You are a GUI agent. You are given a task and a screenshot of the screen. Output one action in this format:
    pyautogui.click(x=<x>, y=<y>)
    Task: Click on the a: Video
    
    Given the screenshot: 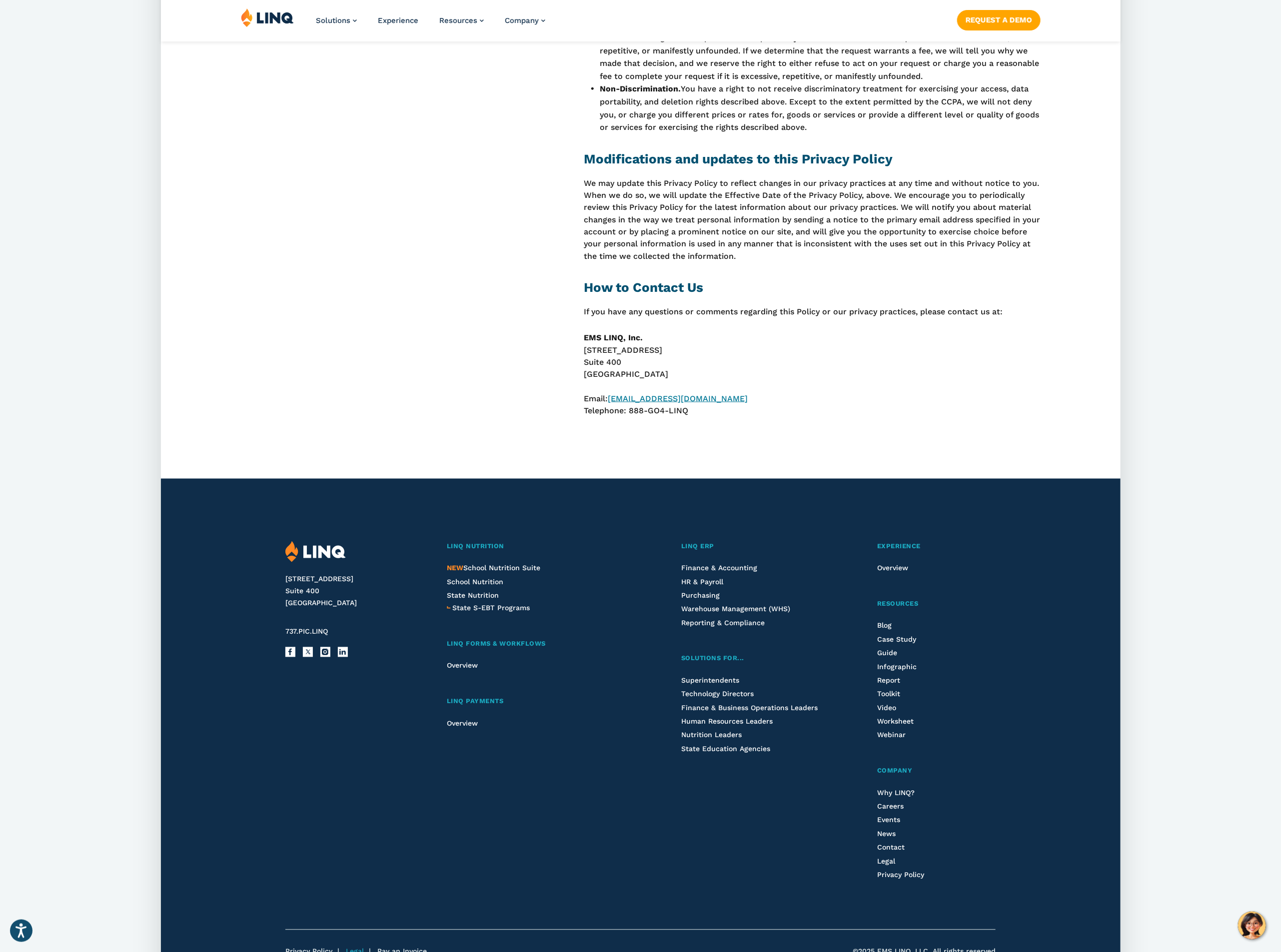 What is the action you would take?
    pyautogui.click(x=887, y=708)
    